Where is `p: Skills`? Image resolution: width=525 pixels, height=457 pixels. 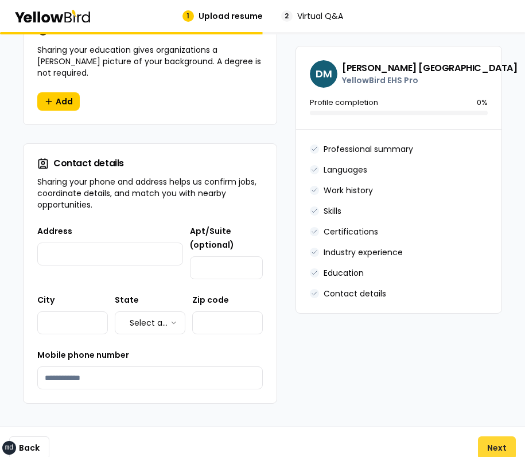 p: Skills is located at coordinates (332, 211).